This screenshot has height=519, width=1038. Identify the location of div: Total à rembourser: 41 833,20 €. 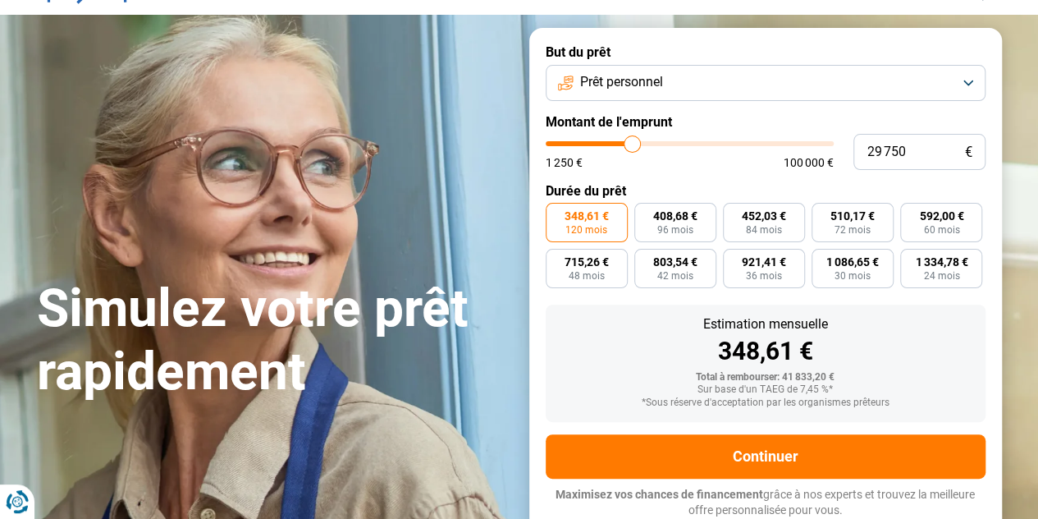
(766, 378).